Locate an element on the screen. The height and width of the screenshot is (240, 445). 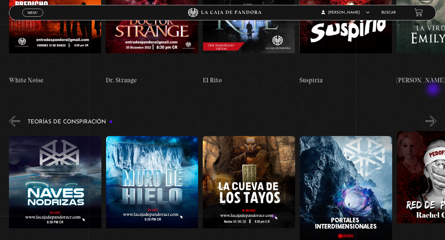
h4: Dr. Strange is located at coordinates (152, 80).